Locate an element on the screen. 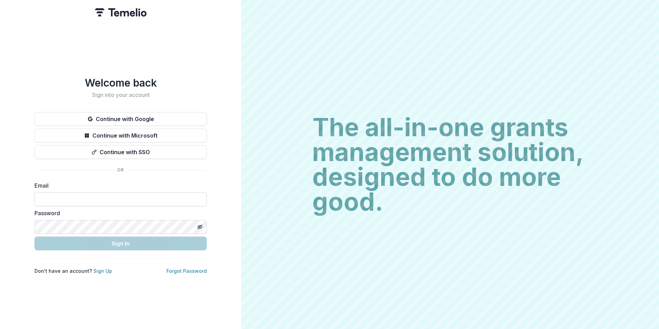 Image resolution: width=659 pixels, height=329 pixels. label: Password is located at coordinates (119, 213).